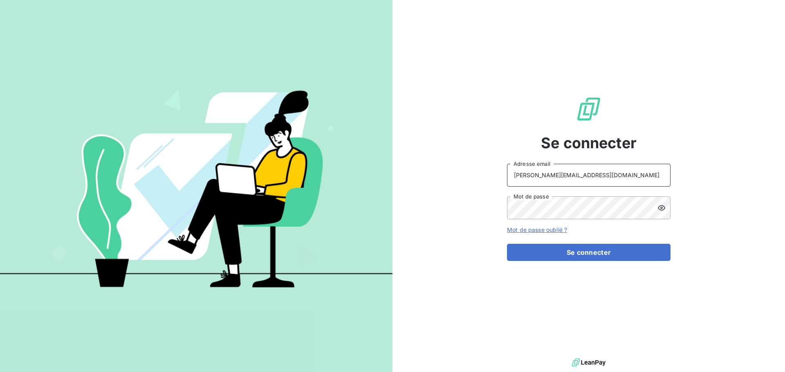  What do you see at coordinates (537, 230) in the screenshot?
I see `a: Mot de passe oublié ?` at bounding box center [537, 230].